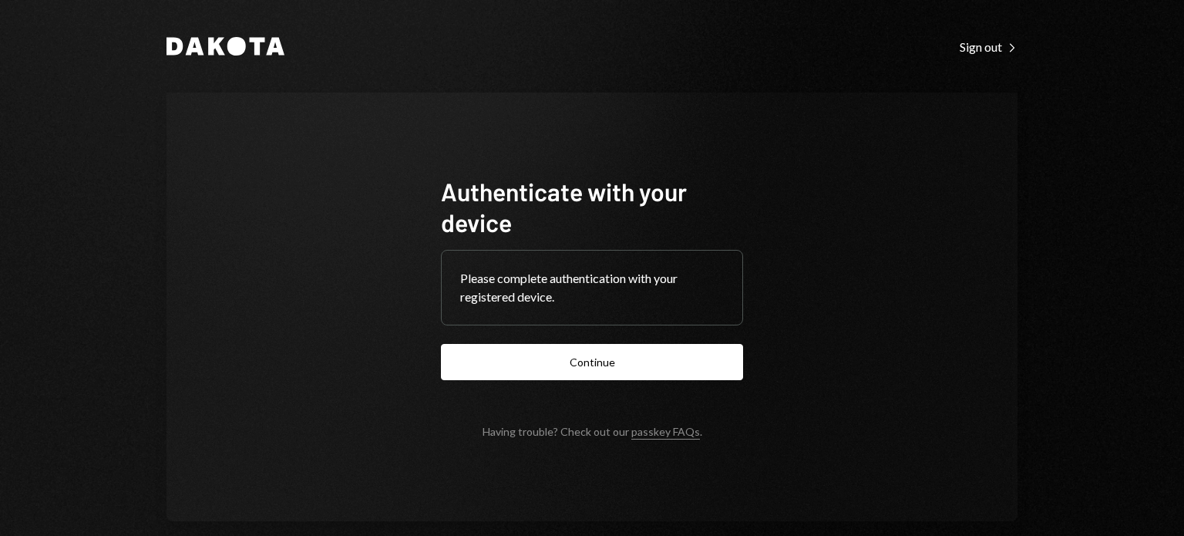 This screenshot has height=536, width=1184. Describe the element at coordinates (592, 431) in the screenshot. I see `div: Having trouble? Check out our .` at that location.